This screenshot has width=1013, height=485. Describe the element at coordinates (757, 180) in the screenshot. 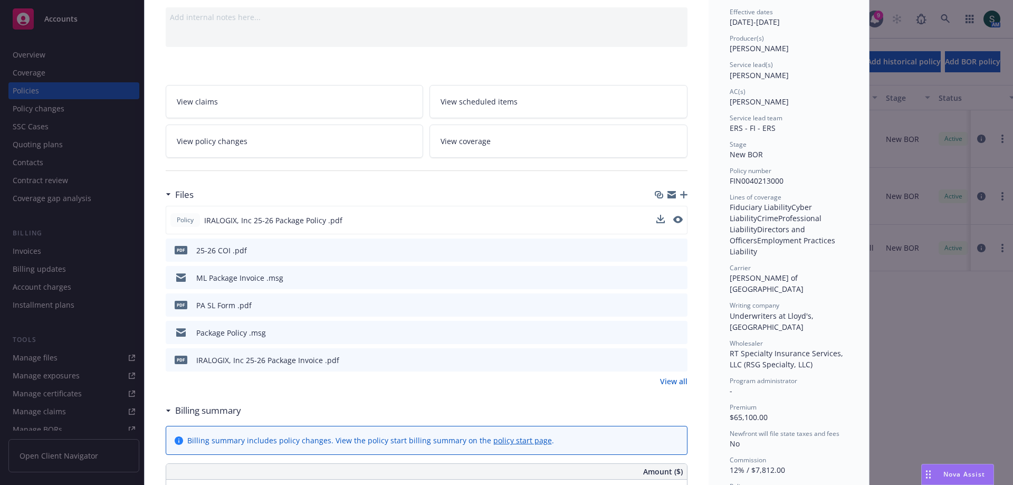

I see `span: FIN0040213000` at that location.